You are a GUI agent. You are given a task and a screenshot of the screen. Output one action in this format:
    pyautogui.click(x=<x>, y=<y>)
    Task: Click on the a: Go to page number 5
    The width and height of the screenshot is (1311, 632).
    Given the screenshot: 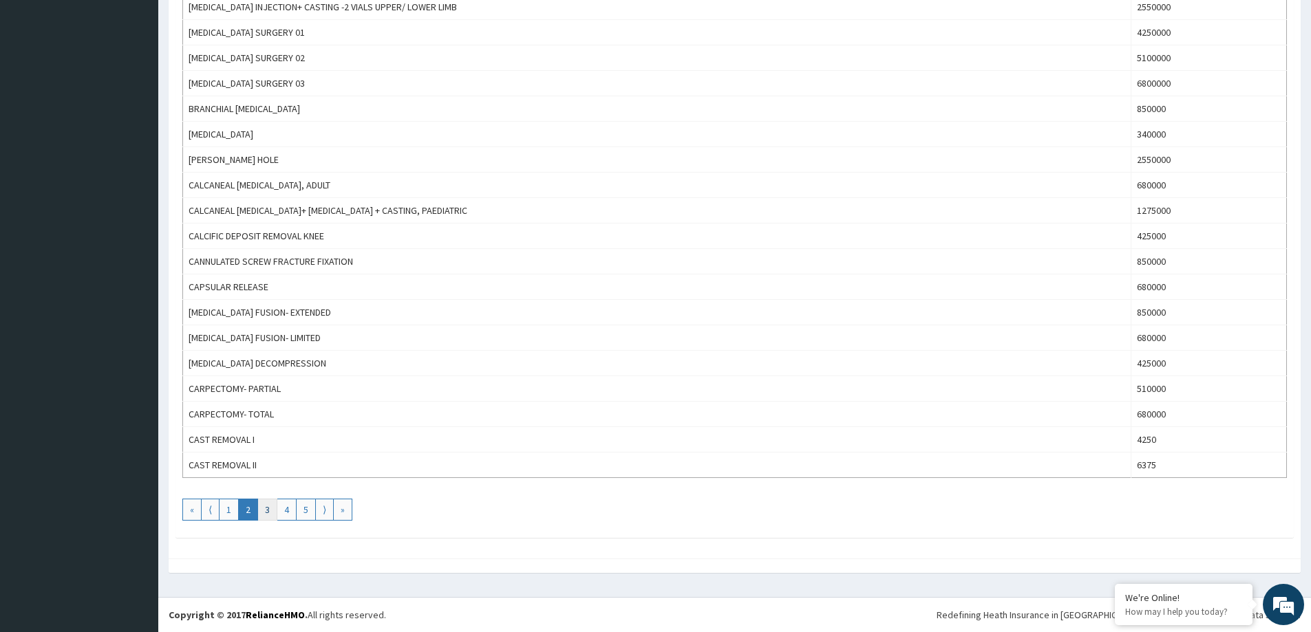 What is the action you would take?
    pyautogui.click(x=306, y=510)
    